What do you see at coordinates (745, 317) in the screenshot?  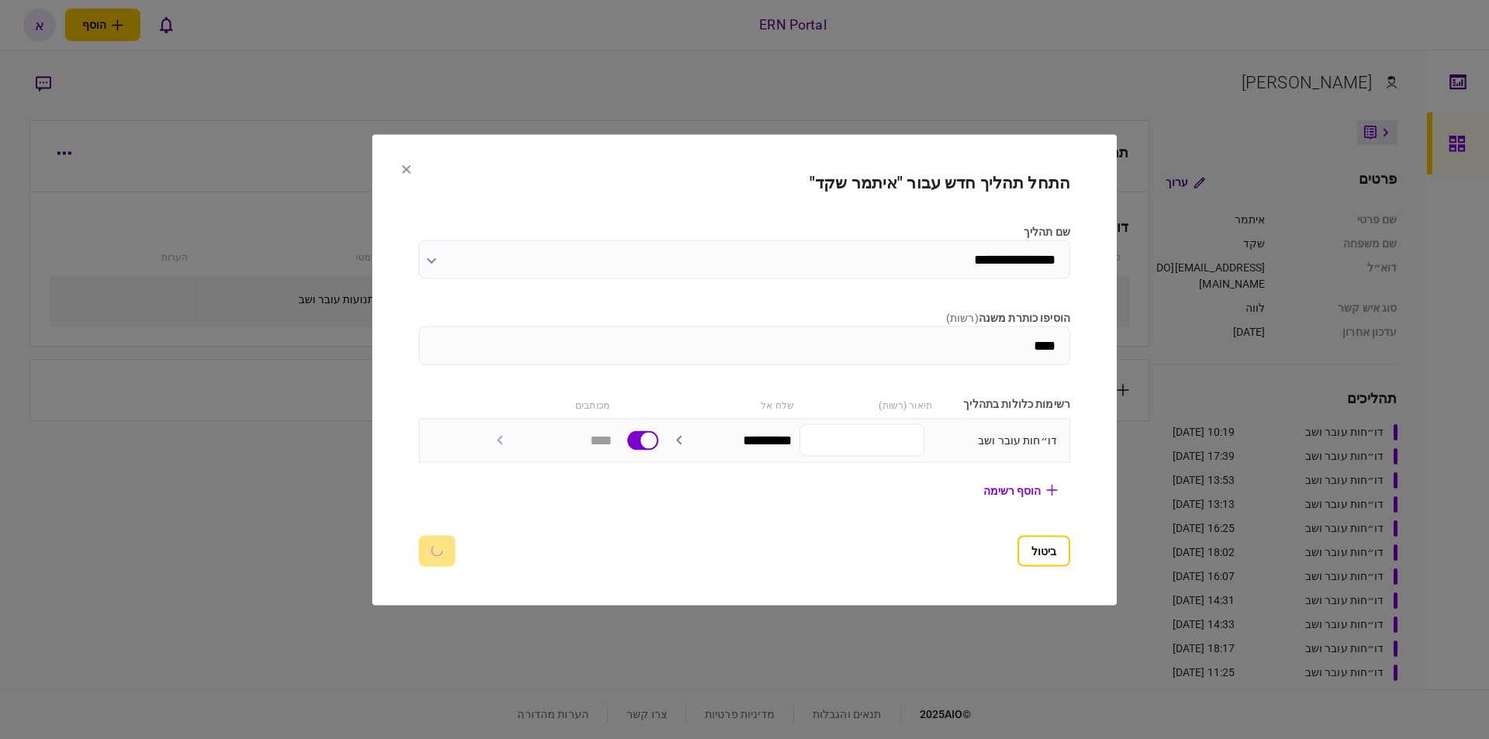 I see `label: הוסיפו כותרת משנה` at bounding box center [745, 317].